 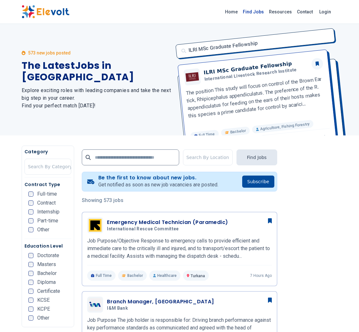 I want to click on img: Elevolt, so click(x=46, y=12).